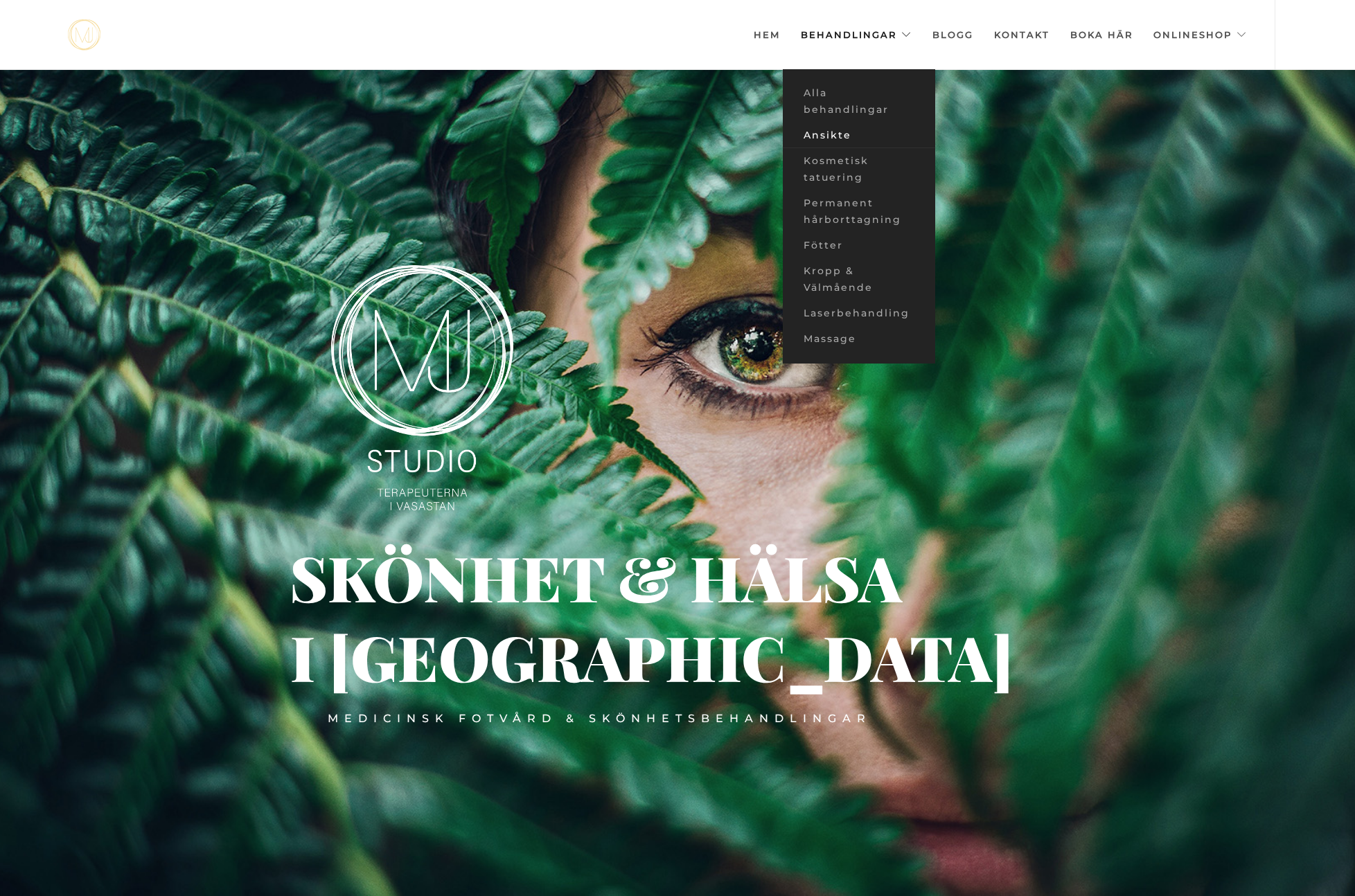 Image resolution: width=1355 pixels, height=896 pixels. I want to click on img: mjstudio, so click(84, 34).